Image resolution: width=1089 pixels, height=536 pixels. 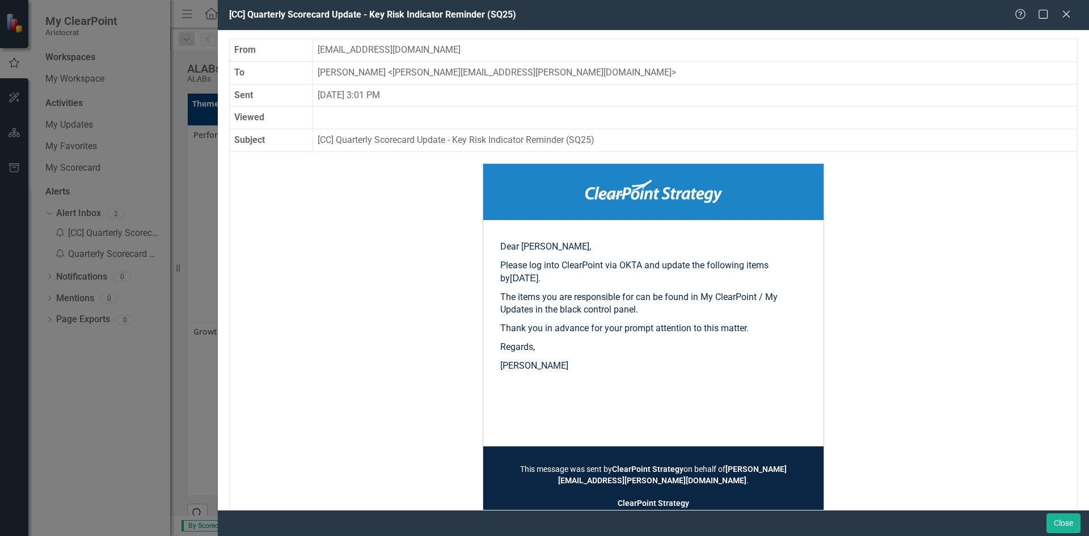 What do you see at coordinates (653, 328) in the screenshot?
I see `p: Thank you in advance for your prompt attention to this matter.` at bounding box center [653, 328].